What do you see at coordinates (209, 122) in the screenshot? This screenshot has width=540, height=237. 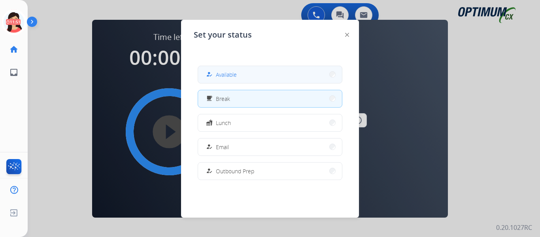 I see `mat-icon: fastfood` at bounding box center [209, 122].